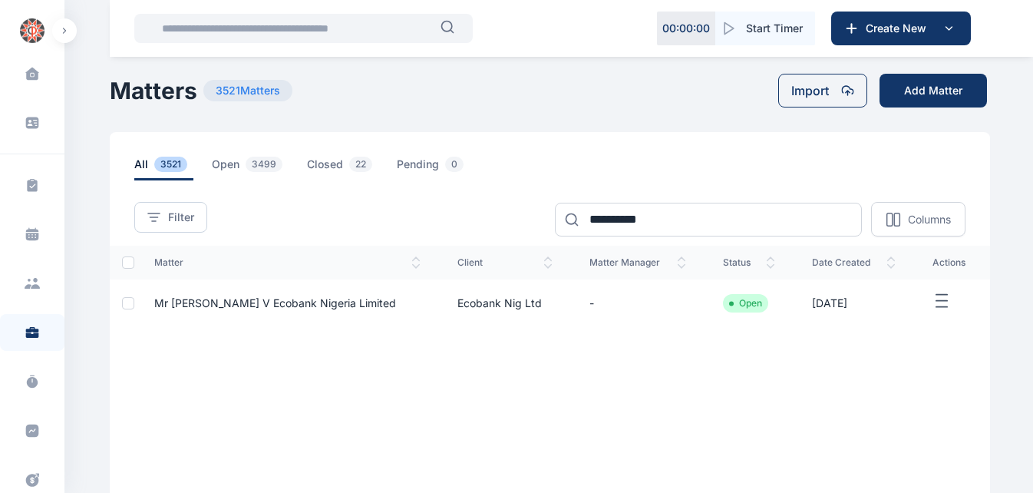 This screenshot has width=1033, height=493. What do you see at coordinates (749, 263) in the screenshot?
I see `span: status` at bounding box center [749, 263].